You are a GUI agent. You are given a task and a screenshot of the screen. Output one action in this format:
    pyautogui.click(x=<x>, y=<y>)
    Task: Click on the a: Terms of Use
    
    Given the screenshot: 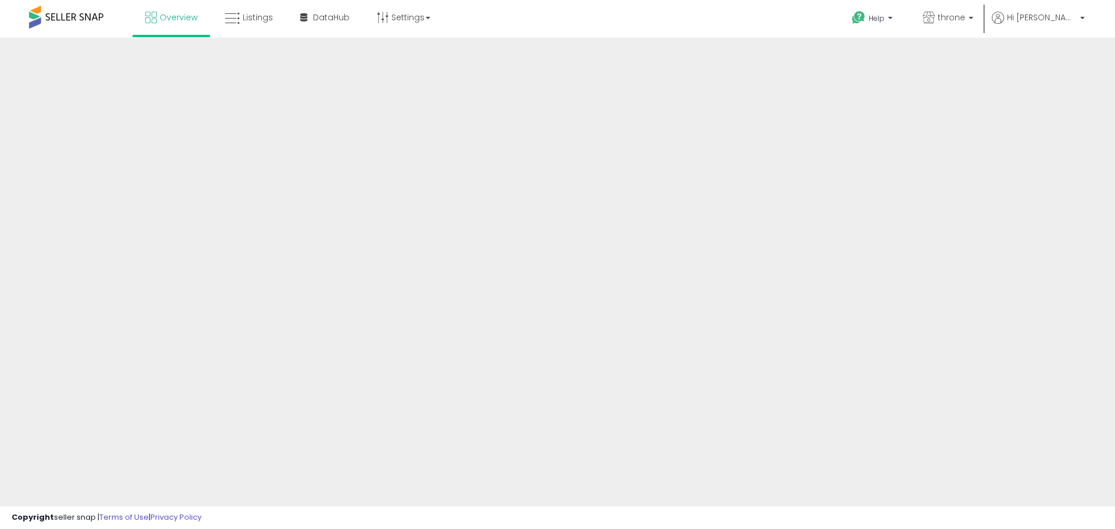 What is the action you would take?
    pyautogui.click(x=124, y=517)
    